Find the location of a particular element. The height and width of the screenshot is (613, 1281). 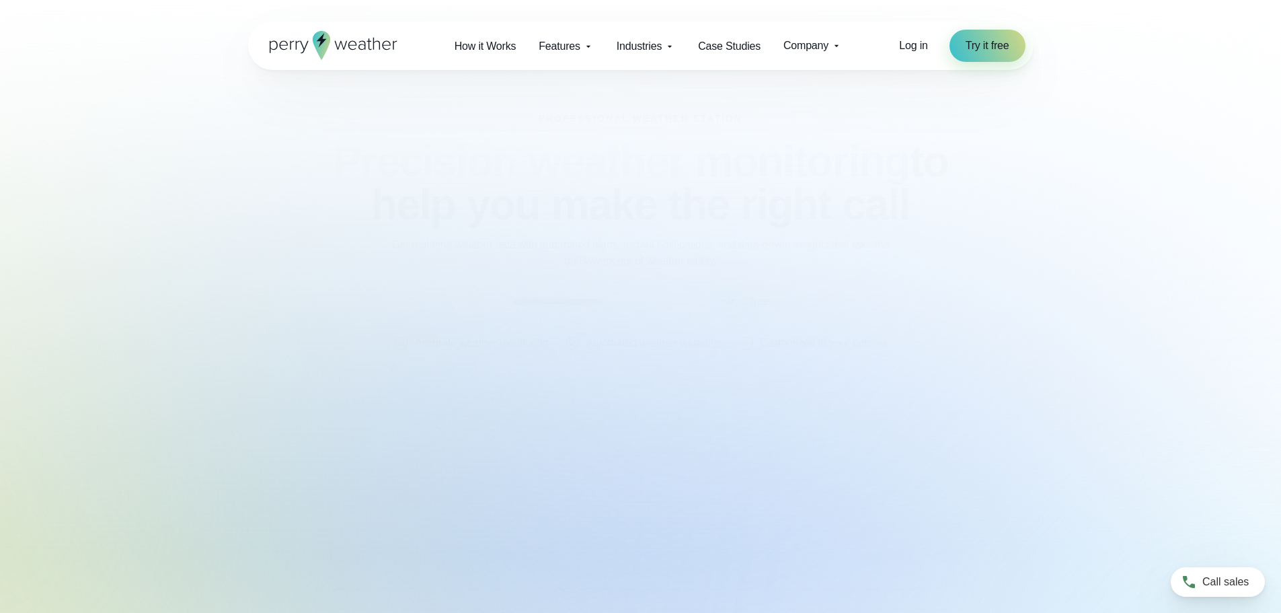

span: Try it free is located at coordinates (987, 46).